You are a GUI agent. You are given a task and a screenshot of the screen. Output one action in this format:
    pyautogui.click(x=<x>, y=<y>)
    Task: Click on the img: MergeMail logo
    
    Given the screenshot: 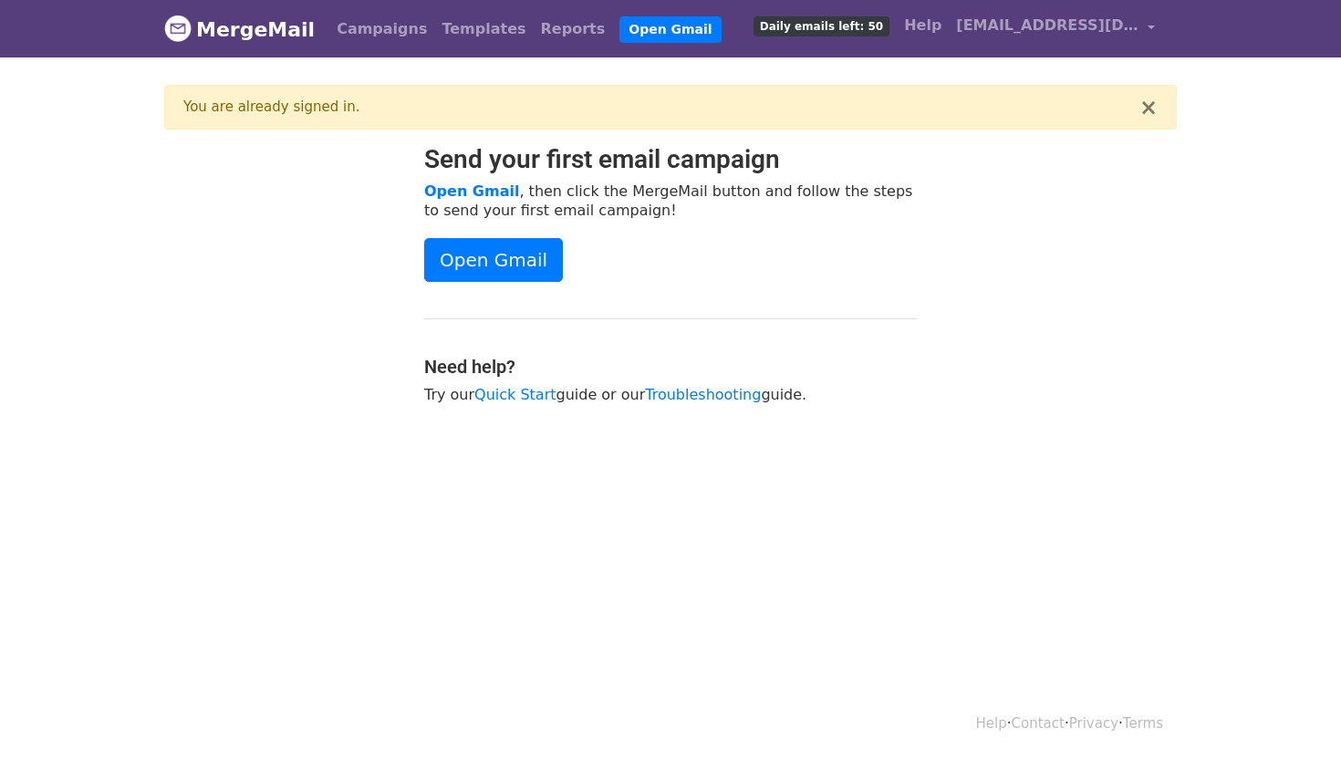 What is the action you would take?
    pyautogui.click(x=178, y=28)
    